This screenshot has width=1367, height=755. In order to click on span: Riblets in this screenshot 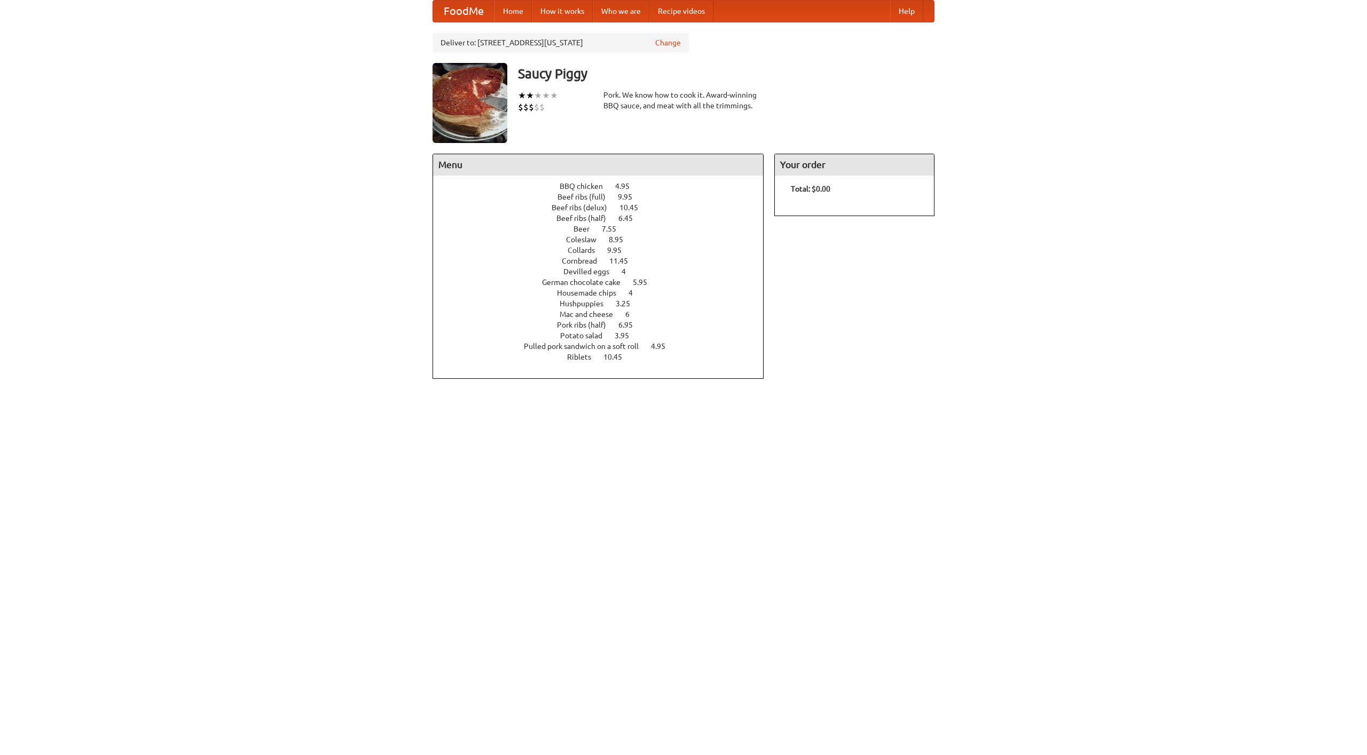, I will do `click(584, 357)`.